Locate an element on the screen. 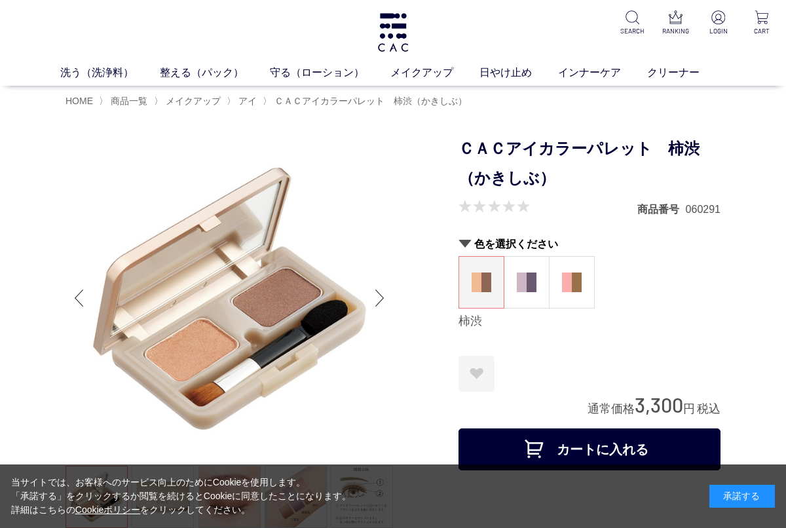  dd: 060291 is located at coordinates (703, 209).